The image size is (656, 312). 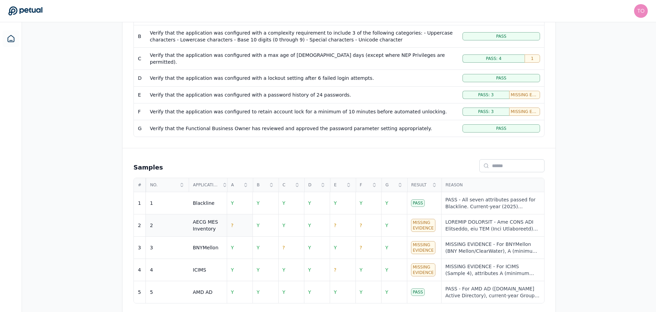 What do you see at coordinates (140, 248) in the screenshot?
I see `td: 3` at bounding box center [140, 248].